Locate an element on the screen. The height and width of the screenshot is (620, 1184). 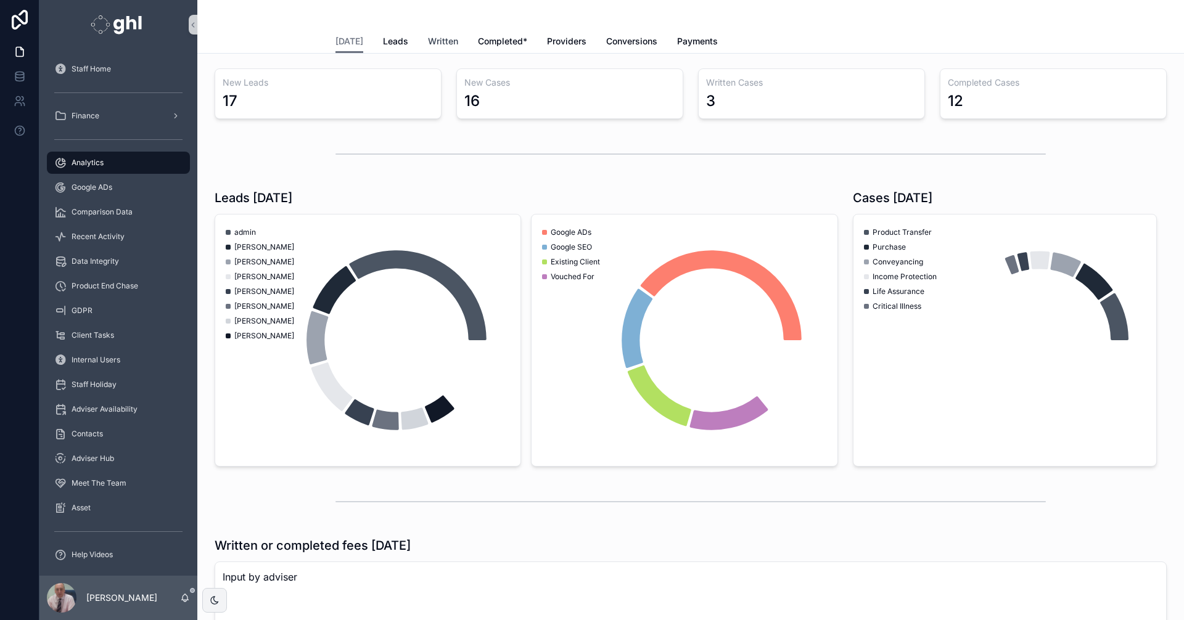
span: Providers is located at coordinates (567, 41).